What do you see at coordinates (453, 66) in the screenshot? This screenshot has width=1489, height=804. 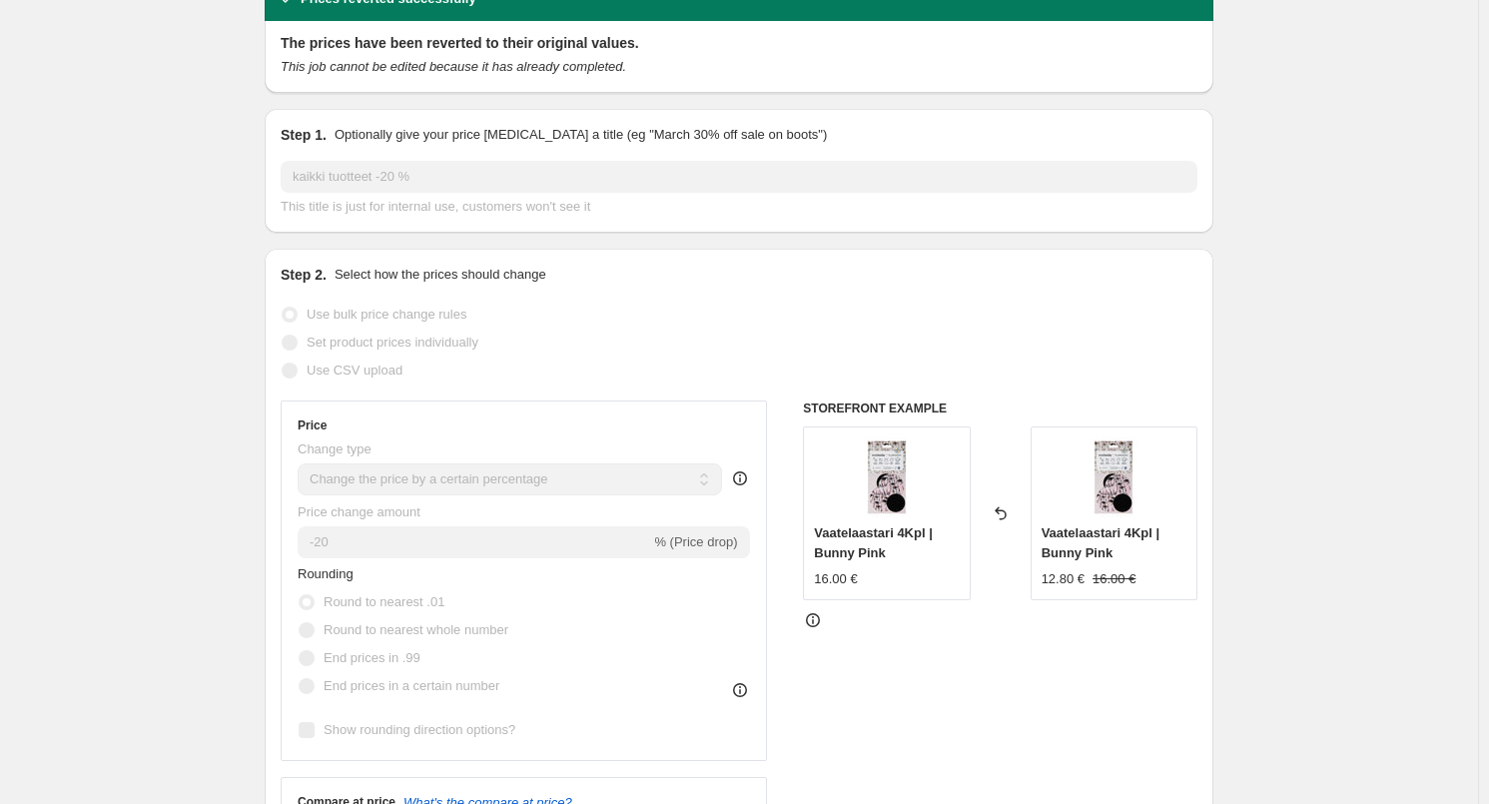 I see `i: This job cannot be edited because it has already completed.` at bounding box center [453, 66].